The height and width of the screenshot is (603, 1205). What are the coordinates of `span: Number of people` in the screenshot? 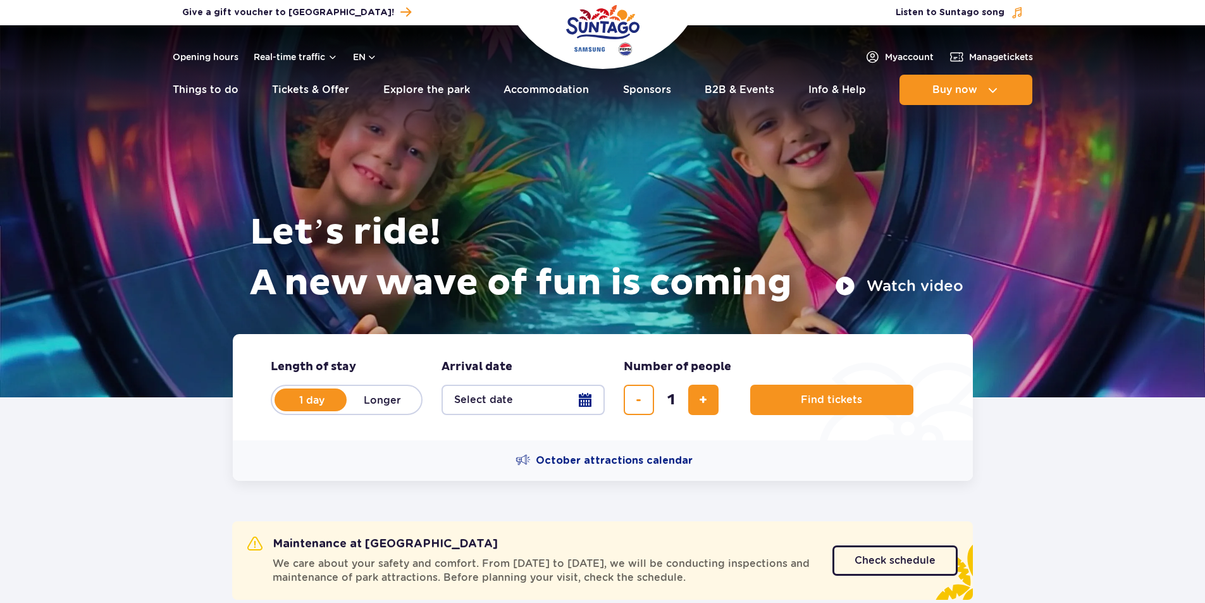 It's located at (678, 367).